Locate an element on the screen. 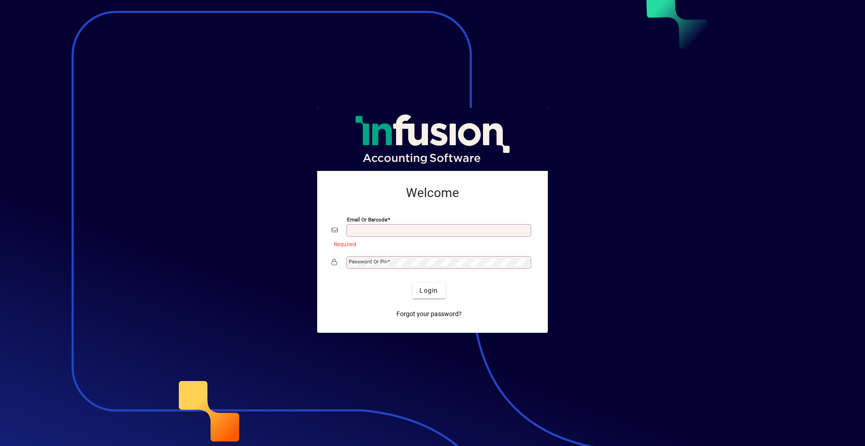 This screenshot has height=446, width=865. h2: Welcome is located at coordinates (433, 193).